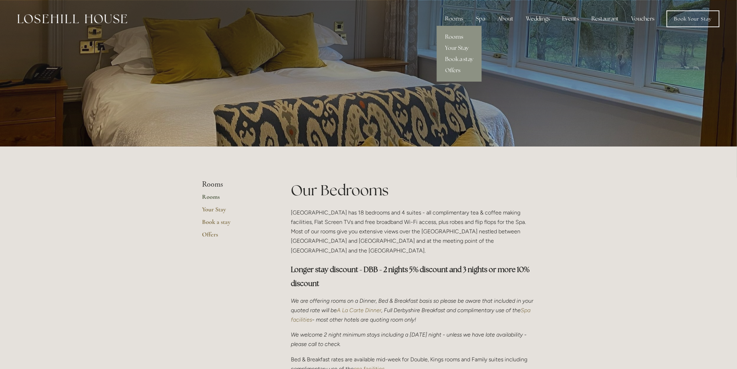 This screenshot has height=369, width=737. What do you see at coordinates (72, 19) in the screenshot?
I see `img: Losehill House` at bounding box center [72, 19].